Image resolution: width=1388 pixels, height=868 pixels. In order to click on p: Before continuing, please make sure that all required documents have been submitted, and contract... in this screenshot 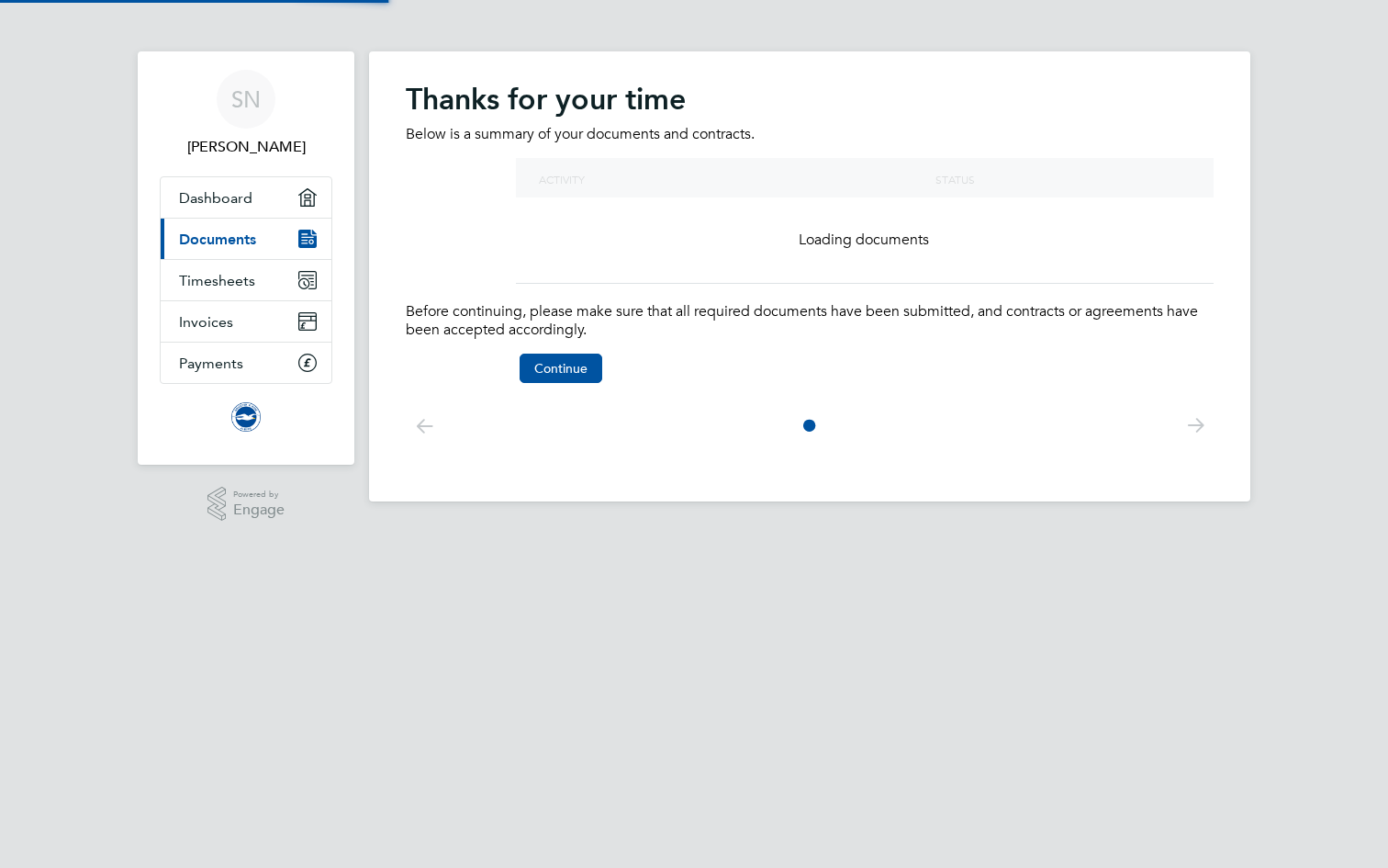, I will do `click(810, 321)`.